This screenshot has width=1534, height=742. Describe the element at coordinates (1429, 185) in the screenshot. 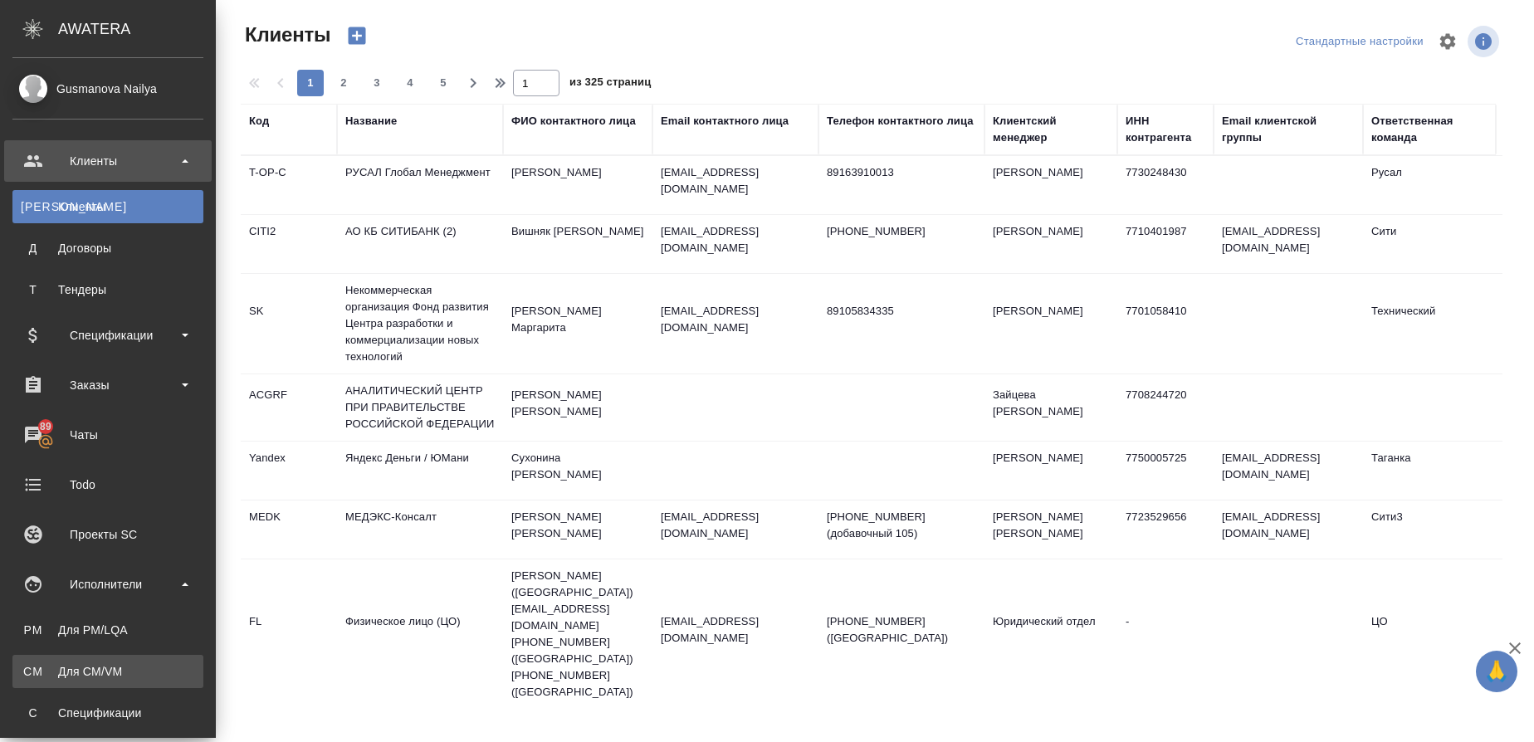

I see `td: Русал` at that location.